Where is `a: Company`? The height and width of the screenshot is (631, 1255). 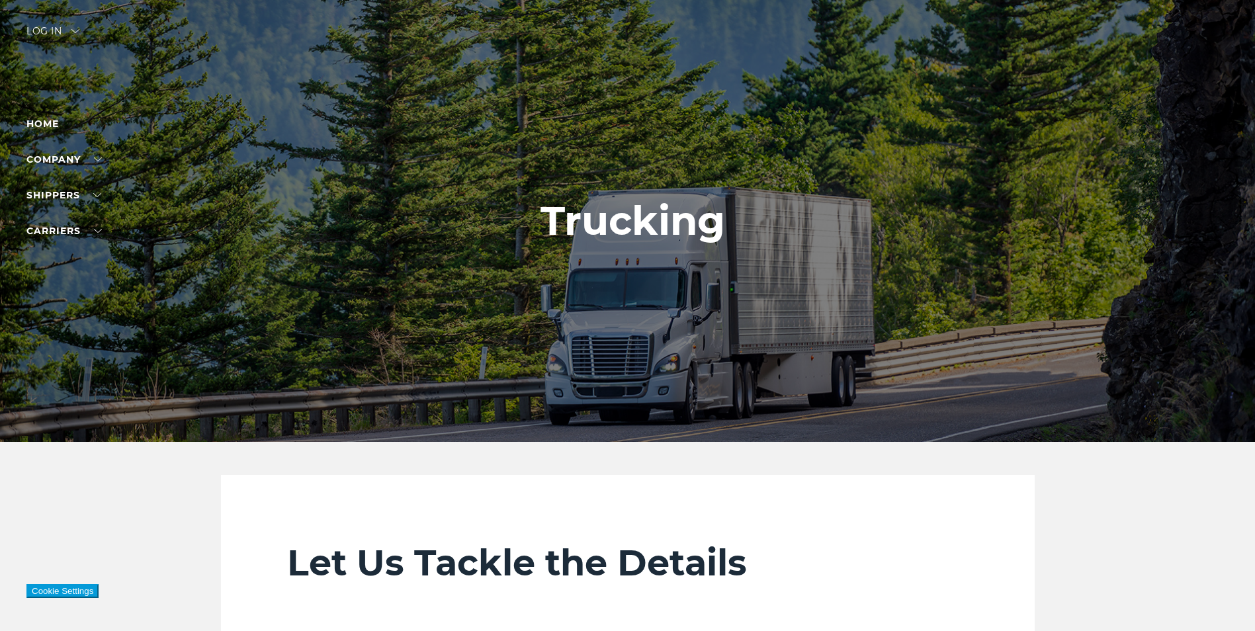
a: Company is located at coordinates (64, 159).